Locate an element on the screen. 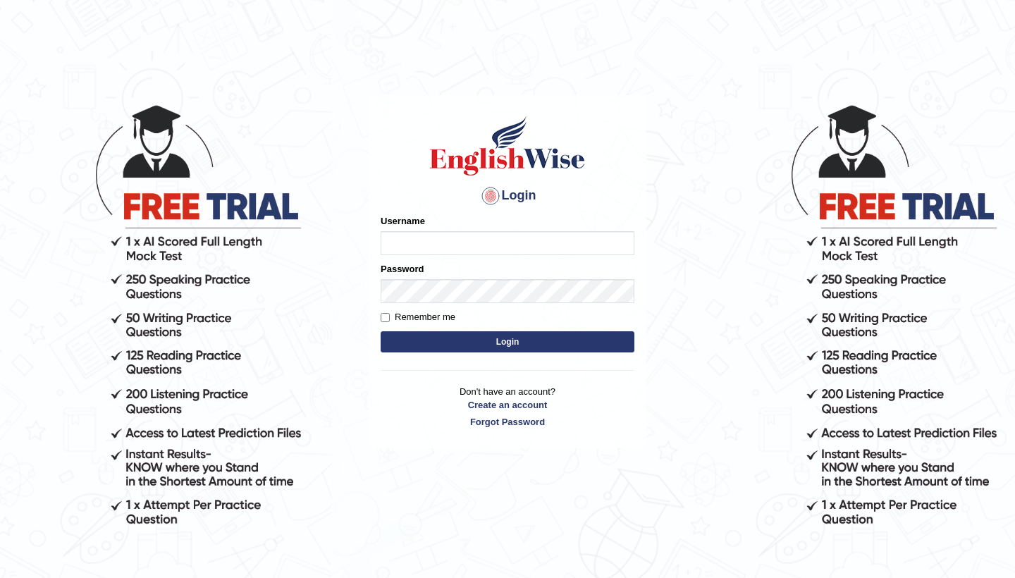 This screenshot has width=1015, height=578. a: Forgot Password is located at coordinates (508, 422).